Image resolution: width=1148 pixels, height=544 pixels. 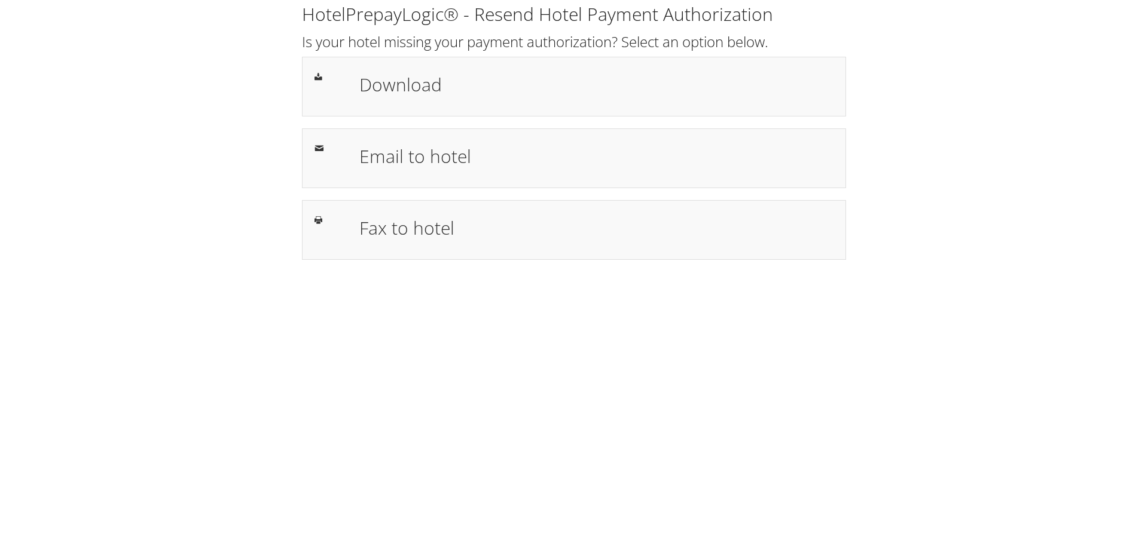 I want to click on a: Email to hotel, so click(x=574, y=158).